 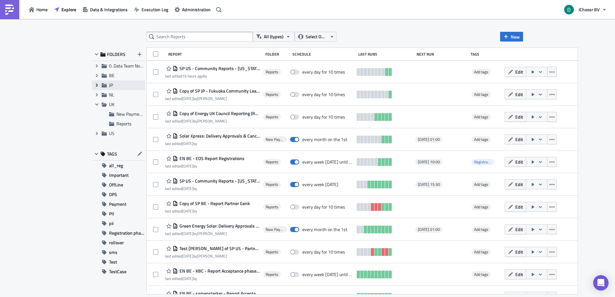 What do you see at coordinates (274, 37) in the screenshot?
I see `span: All (types)` at bounding box center [274, 37].